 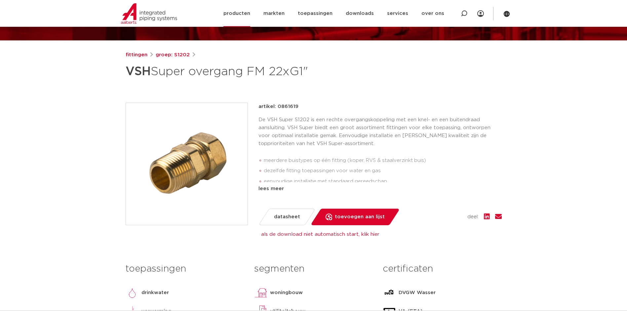 I want to click on p: drinkwater, so click(x=155, y=292).